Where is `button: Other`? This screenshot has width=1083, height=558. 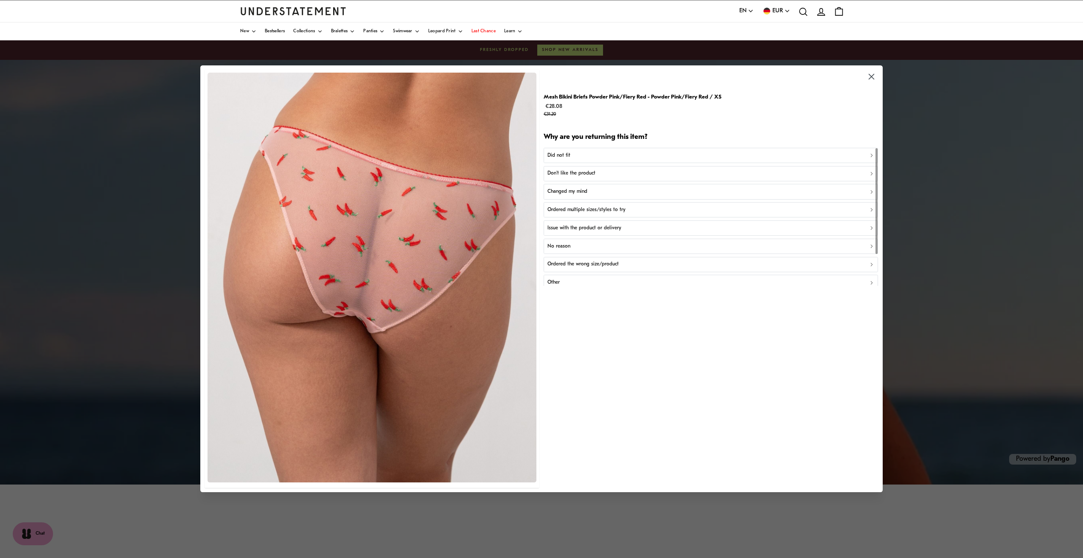
button: Other is located at coordinates (711, 283).